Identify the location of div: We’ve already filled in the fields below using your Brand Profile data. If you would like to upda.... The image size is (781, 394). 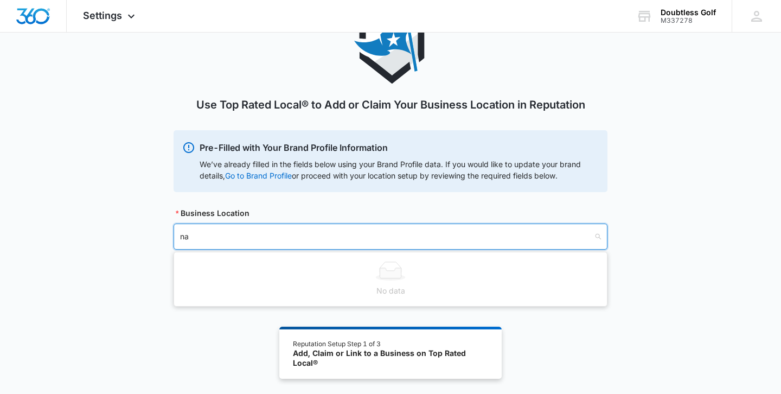
(399, 170).